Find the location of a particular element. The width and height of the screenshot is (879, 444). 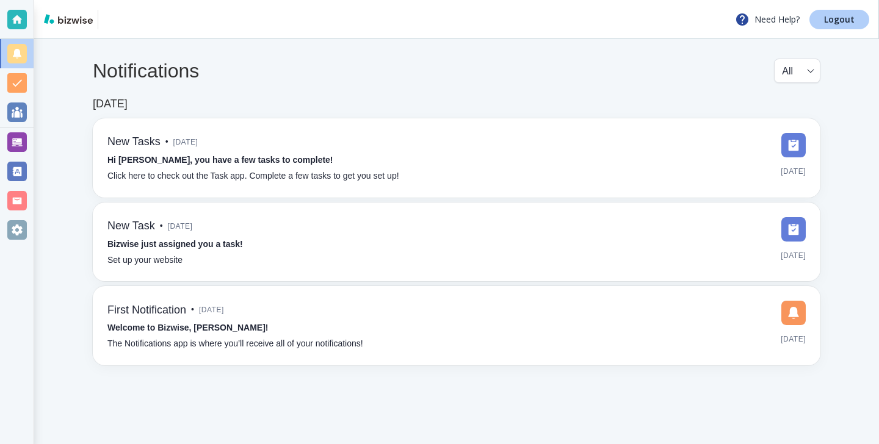

h6: New Task is located at coordinates (131, 226).